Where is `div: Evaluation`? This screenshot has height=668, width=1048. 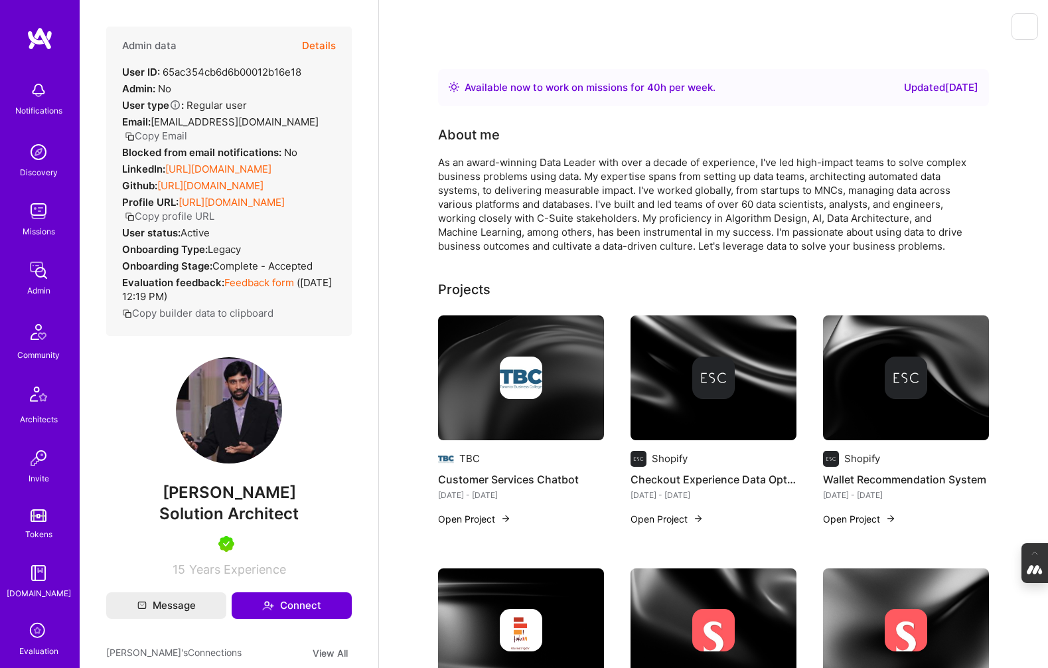
div: Evaluation is located at coordinates (38, 650).